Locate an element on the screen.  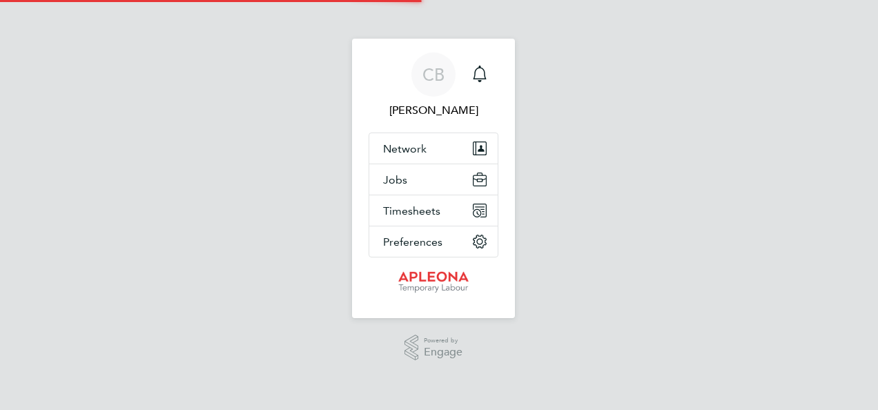
button: Preferences is located at coordinates (433, 242).